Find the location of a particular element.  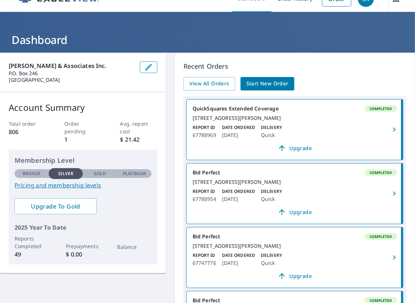

p: Platinum is located at coordinates (134, 174).